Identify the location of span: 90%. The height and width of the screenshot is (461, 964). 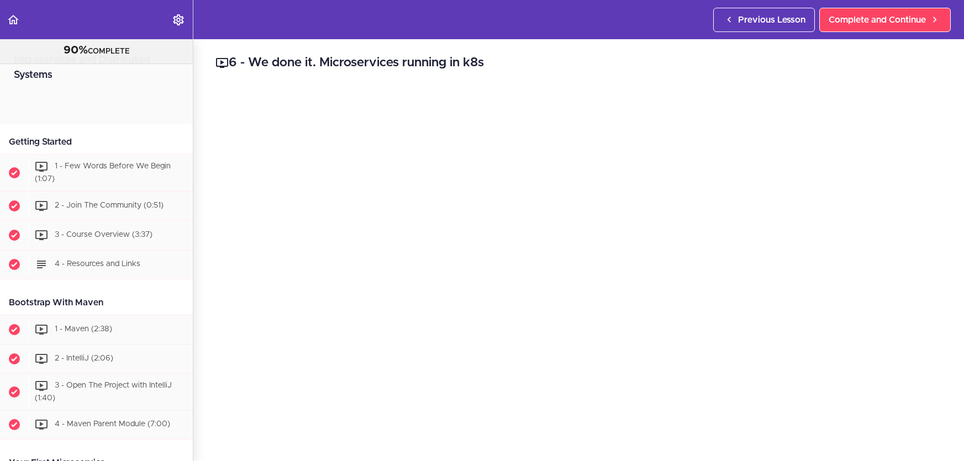
(76, 50).